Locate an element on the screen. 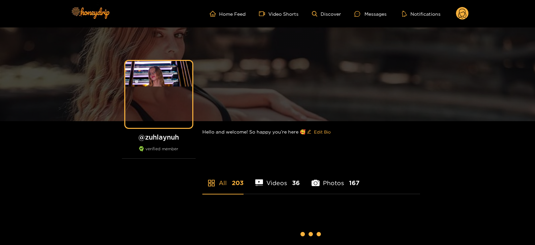  div: Messages is located at coordinates (370, 14).